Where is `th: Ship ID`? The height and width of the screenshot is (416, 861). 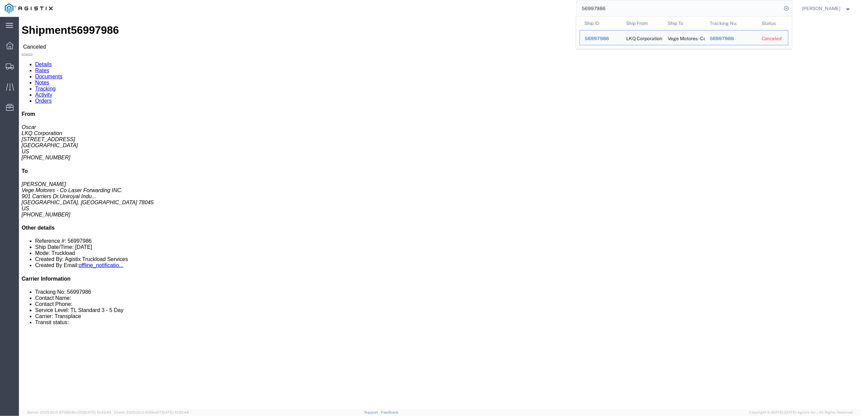 th: Ship ID is located at coordinates (601, 23).